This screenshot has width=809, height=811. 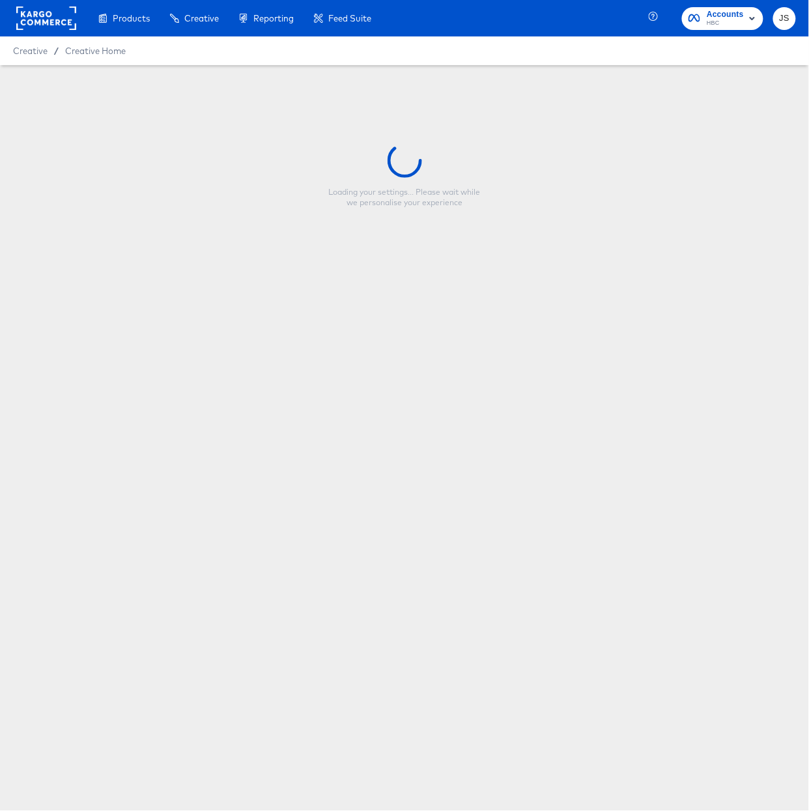 I want to click on span: Accounts, so click(x=725, y=14).